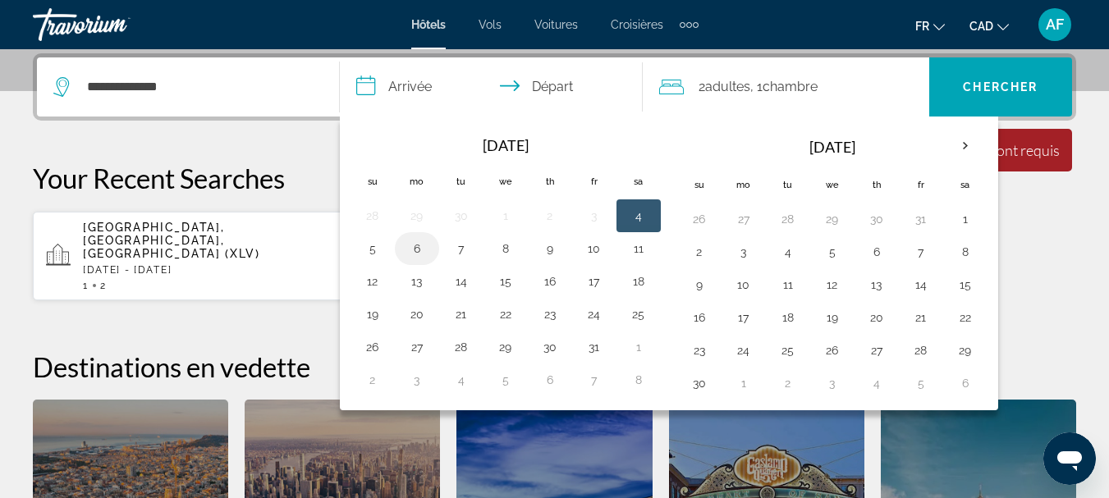 The height and width of the screenshot is (498, 1109). I want to click on button: Day 15, so click(506, 282).